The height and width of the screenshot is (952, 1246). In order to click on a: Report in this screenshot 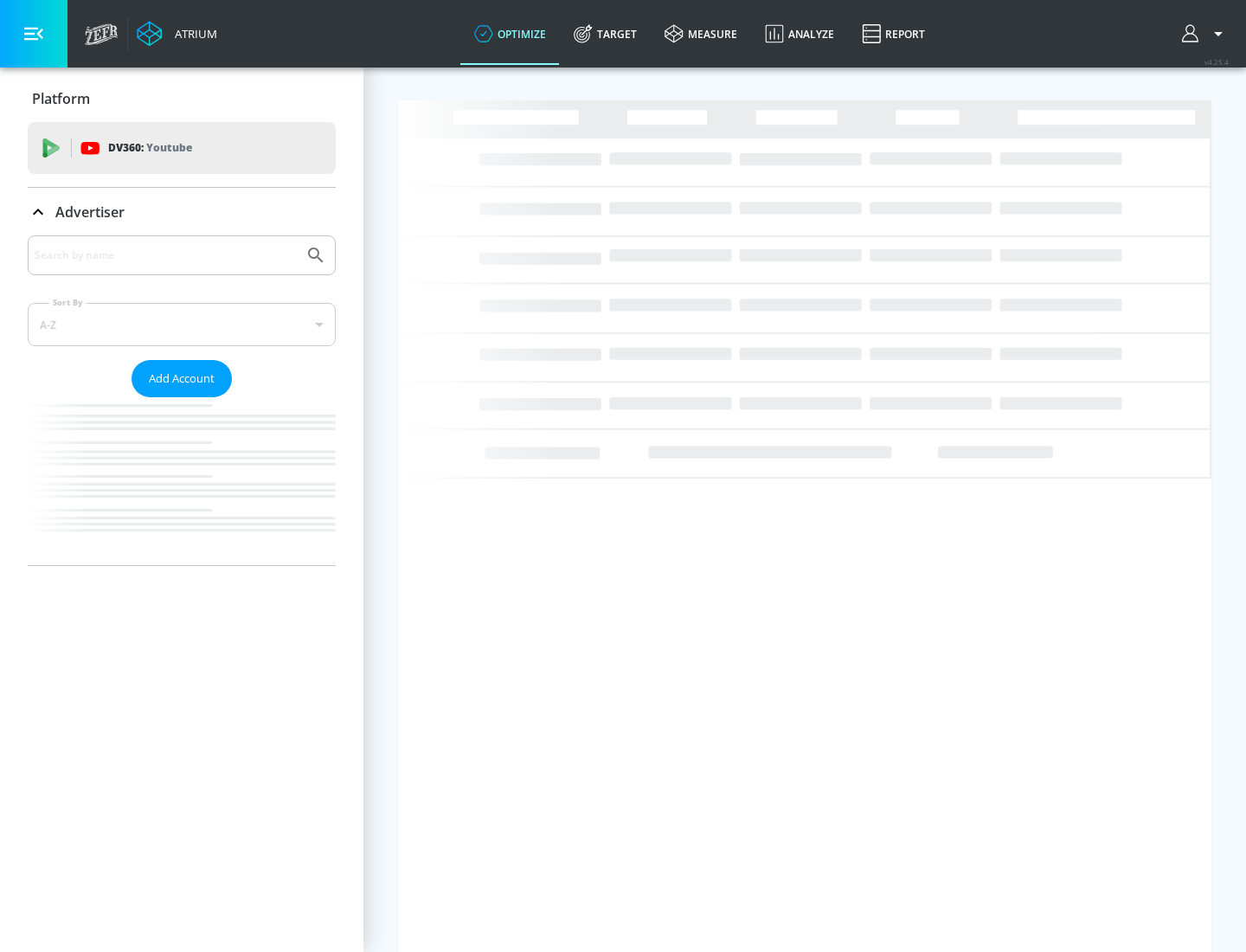, I will do `click(894, 33)`.